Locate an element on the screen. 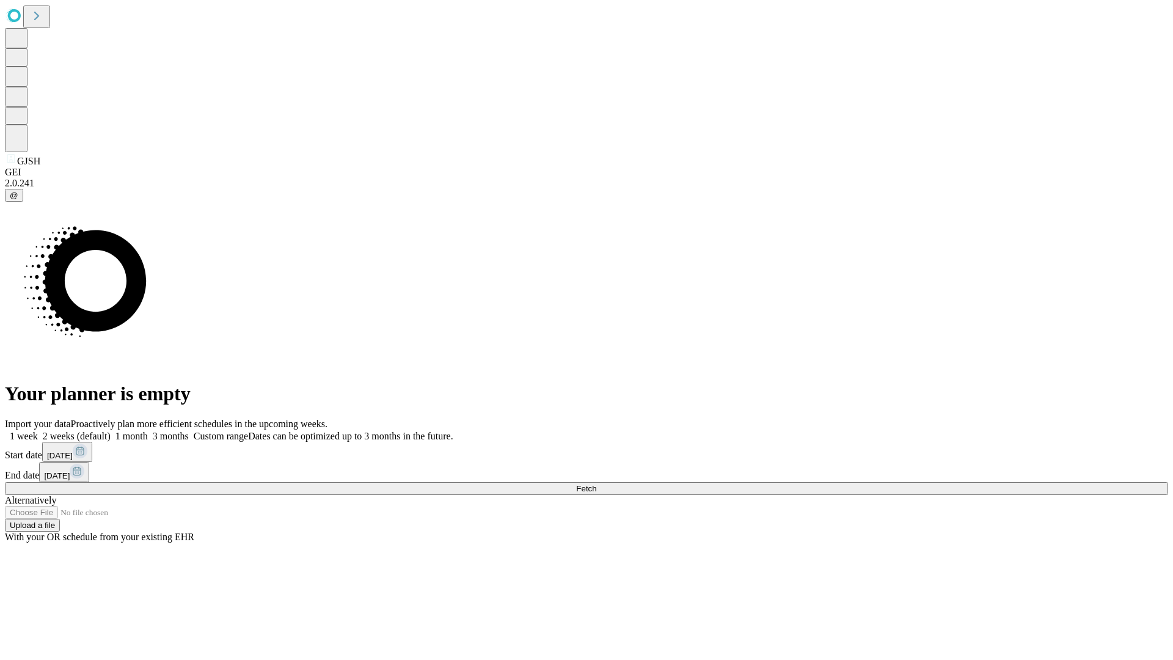 The width and height of the screenshot is (1173, 660). span: GJSH is located at coordinates (29, 161).